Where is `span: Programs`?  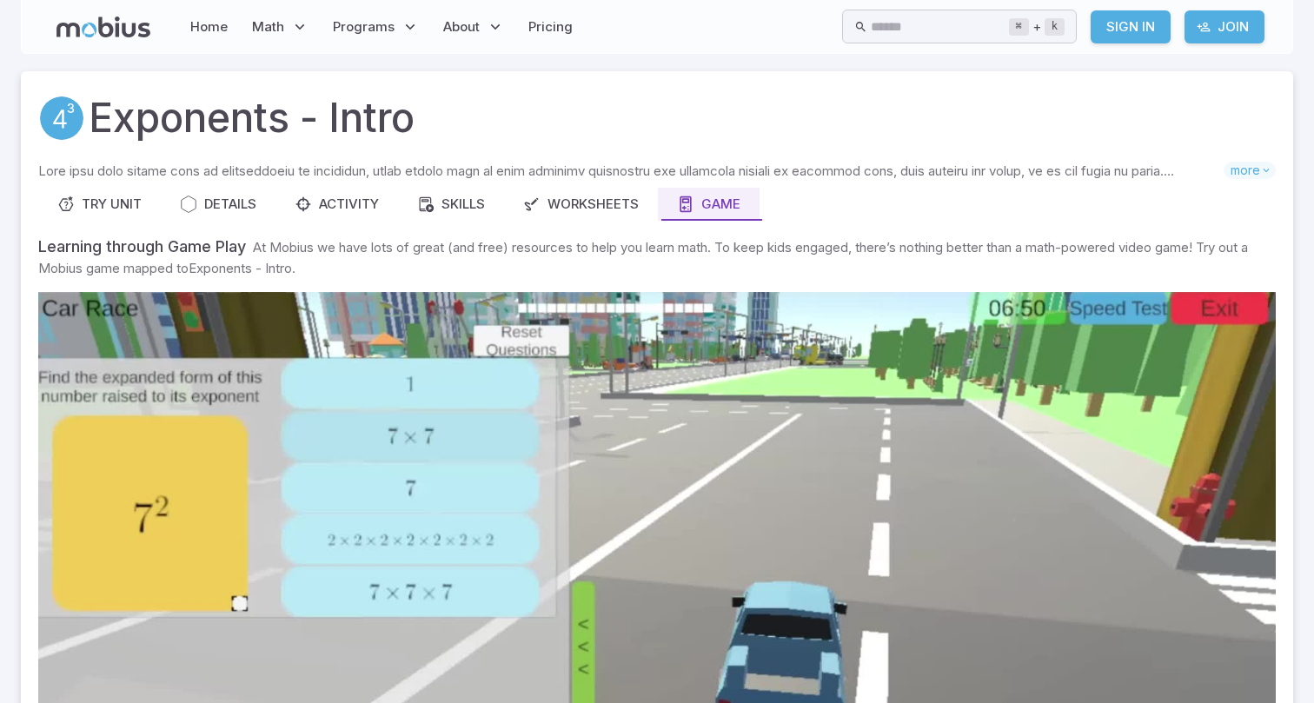
span: Programs is located at coordinates (363, 27).